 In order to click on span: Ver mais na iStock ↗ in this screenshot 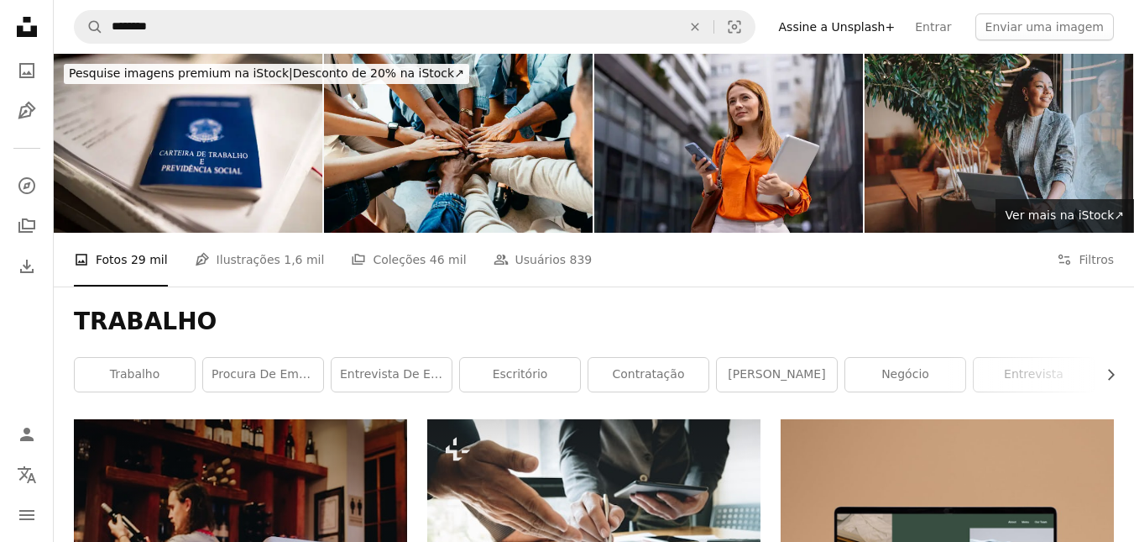, I will do `click(1065, 215)`.